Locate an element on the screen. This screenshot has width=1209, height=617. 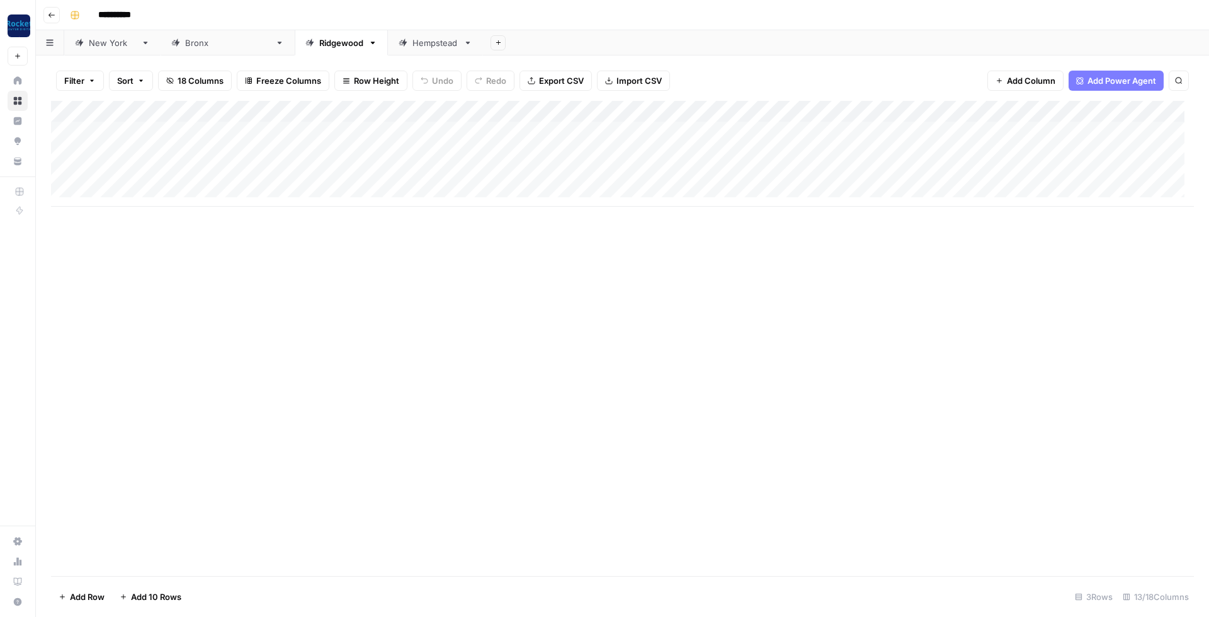
a: Settings is located at coordinates (18, 541).